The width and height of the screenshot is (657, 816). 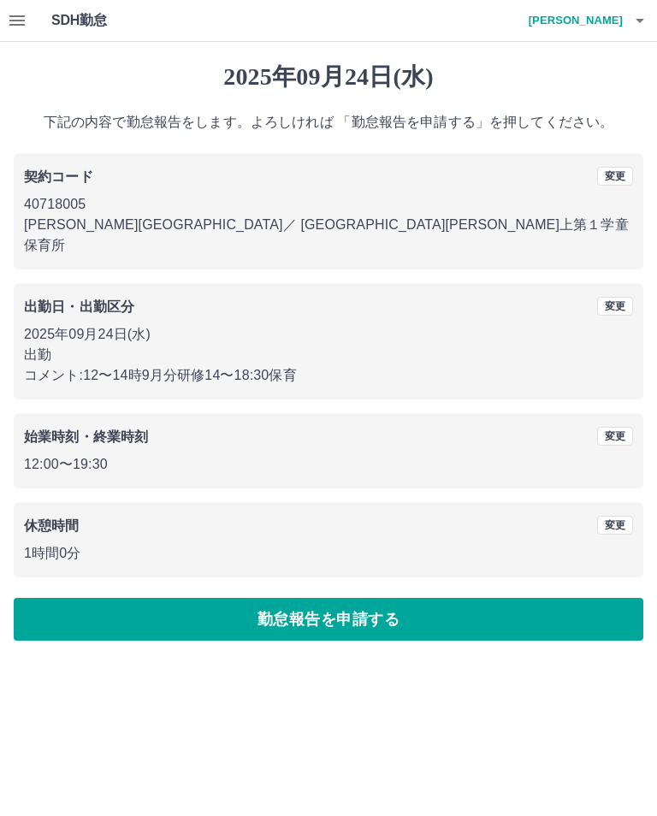 What do you see at coordinates (328, 355) in the screenshot?
I see `p: 出勤` at bounding box center [328, 355].